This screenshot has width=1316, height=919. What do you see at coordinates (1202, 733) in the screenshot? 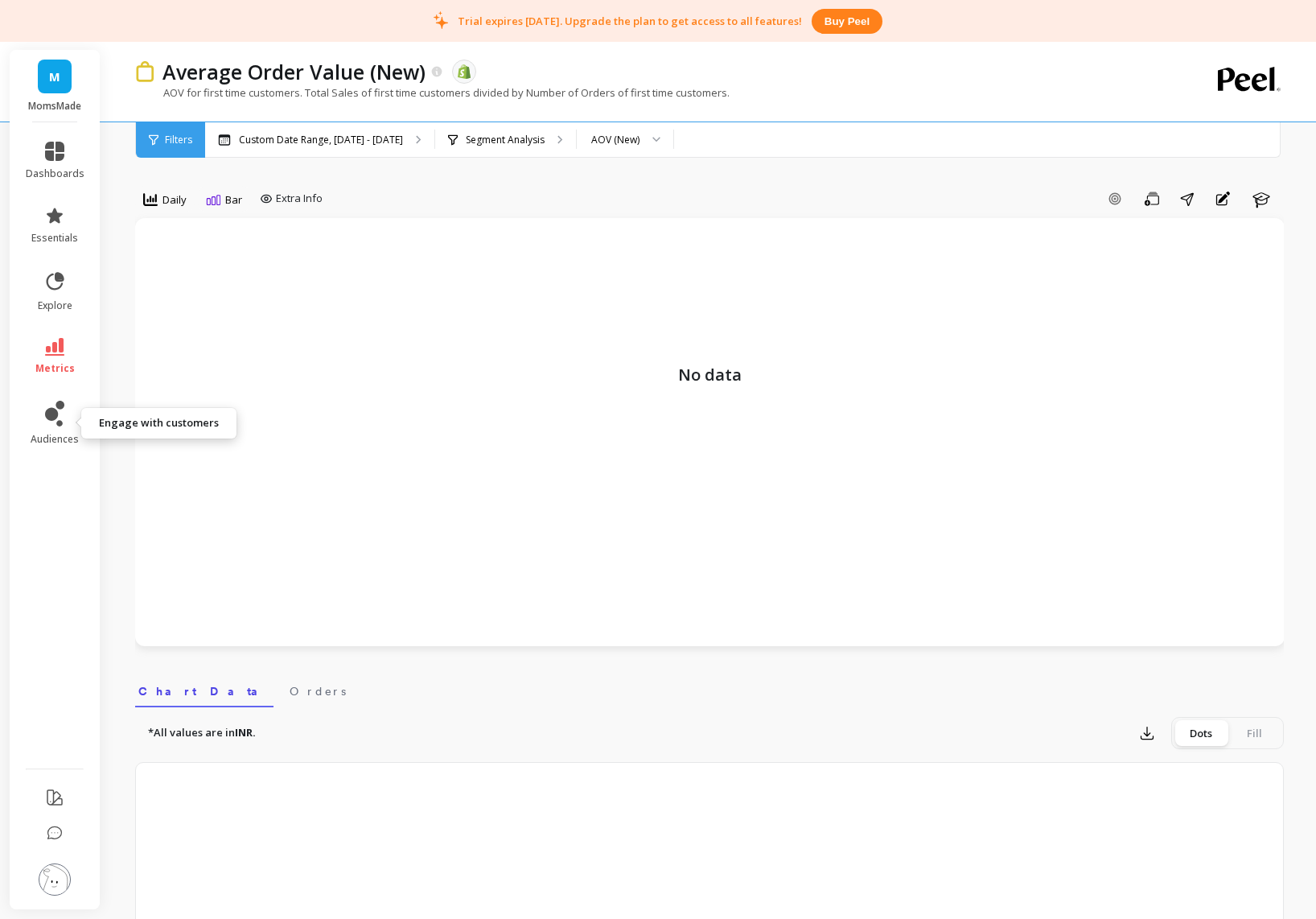
I see `div: Dots` at bounding box center [1202, 733].